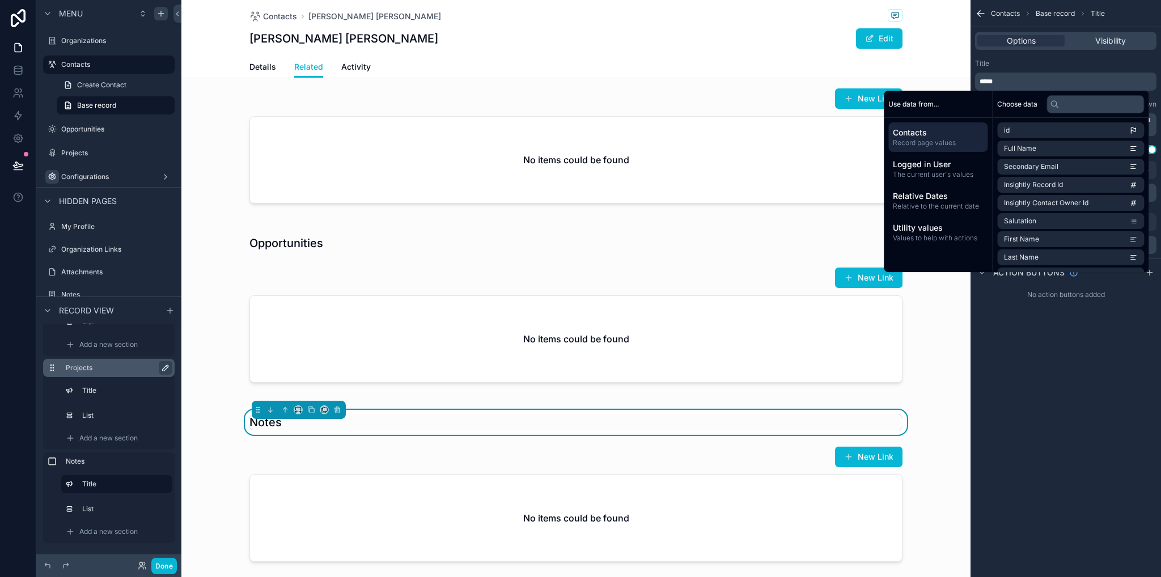 This screenshot has width=1161, height=577. I want to click on span: Logged in User, so click(938, 164).